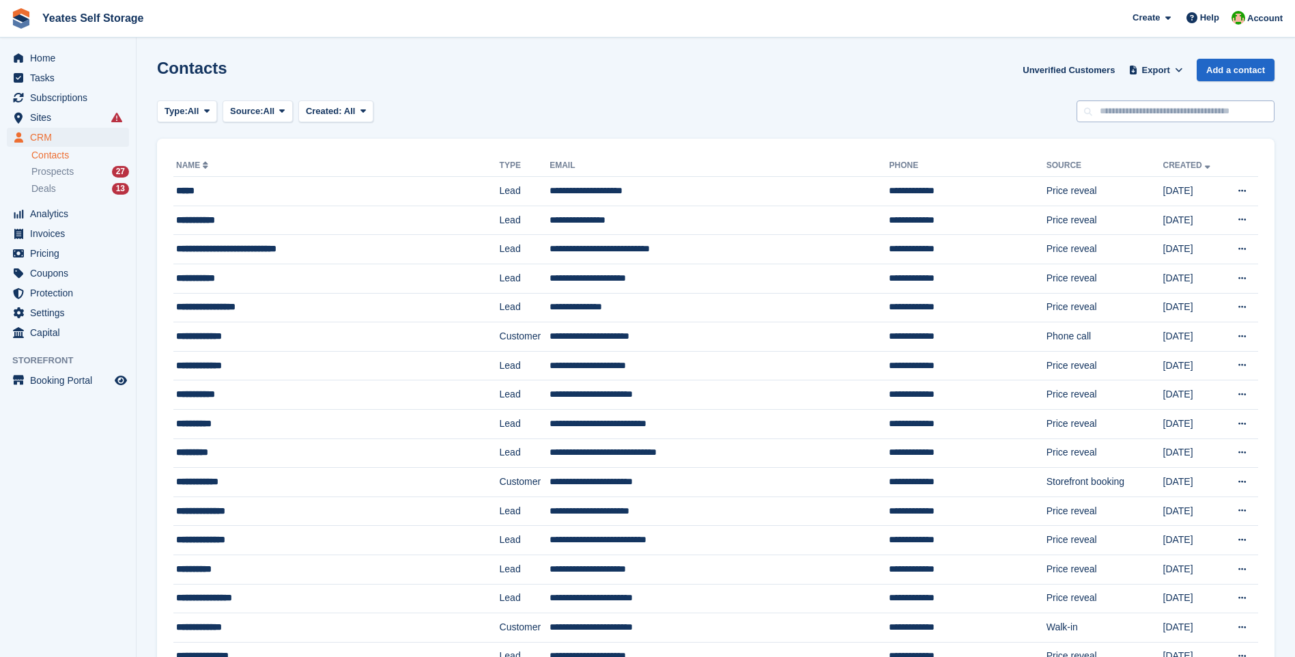 This screenshot has width=1295, height=657. I want to click on a: Deals 13, so click(80, 188).